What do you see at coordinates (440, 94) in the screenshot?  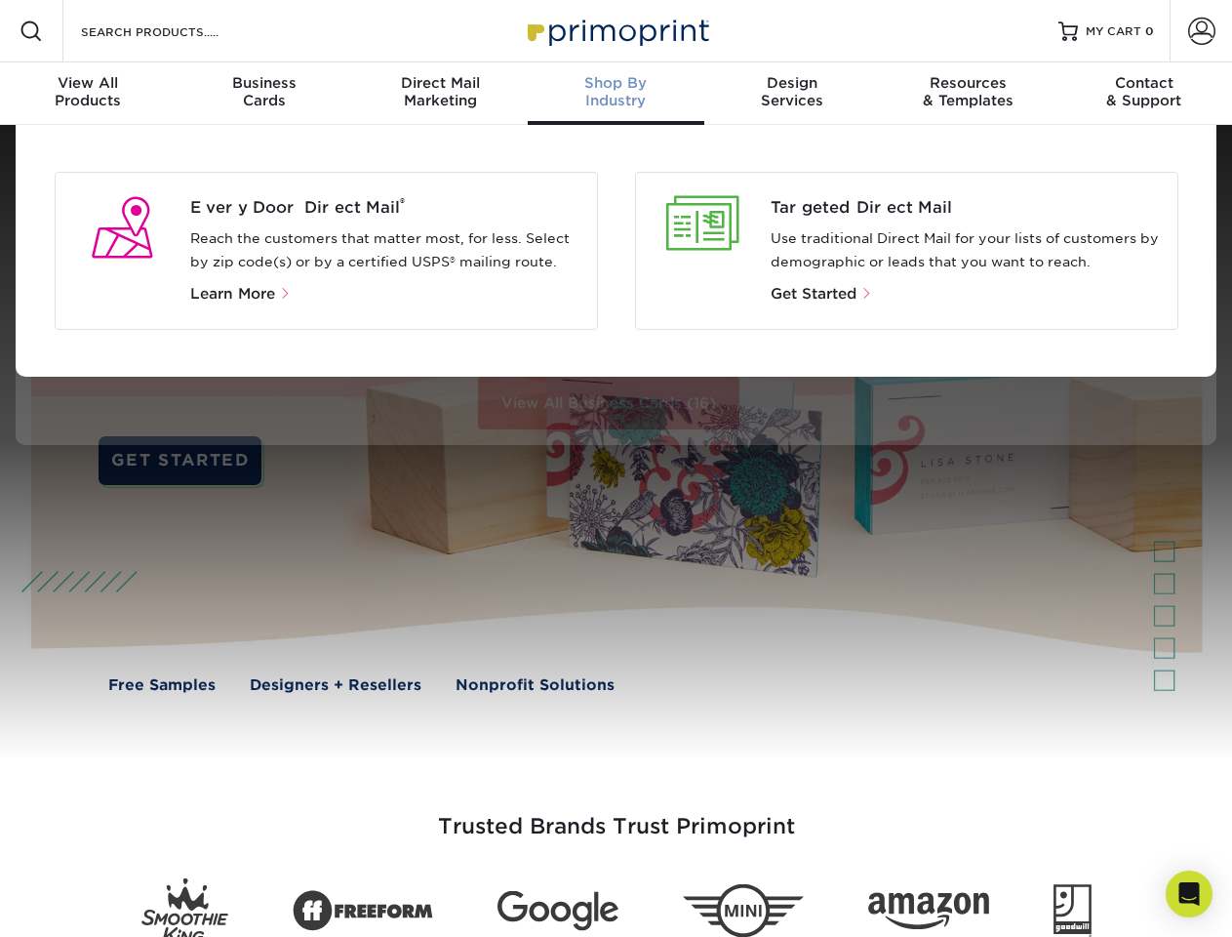 I see `a: Direct MailMarketing` at bounding box center [440, 94].